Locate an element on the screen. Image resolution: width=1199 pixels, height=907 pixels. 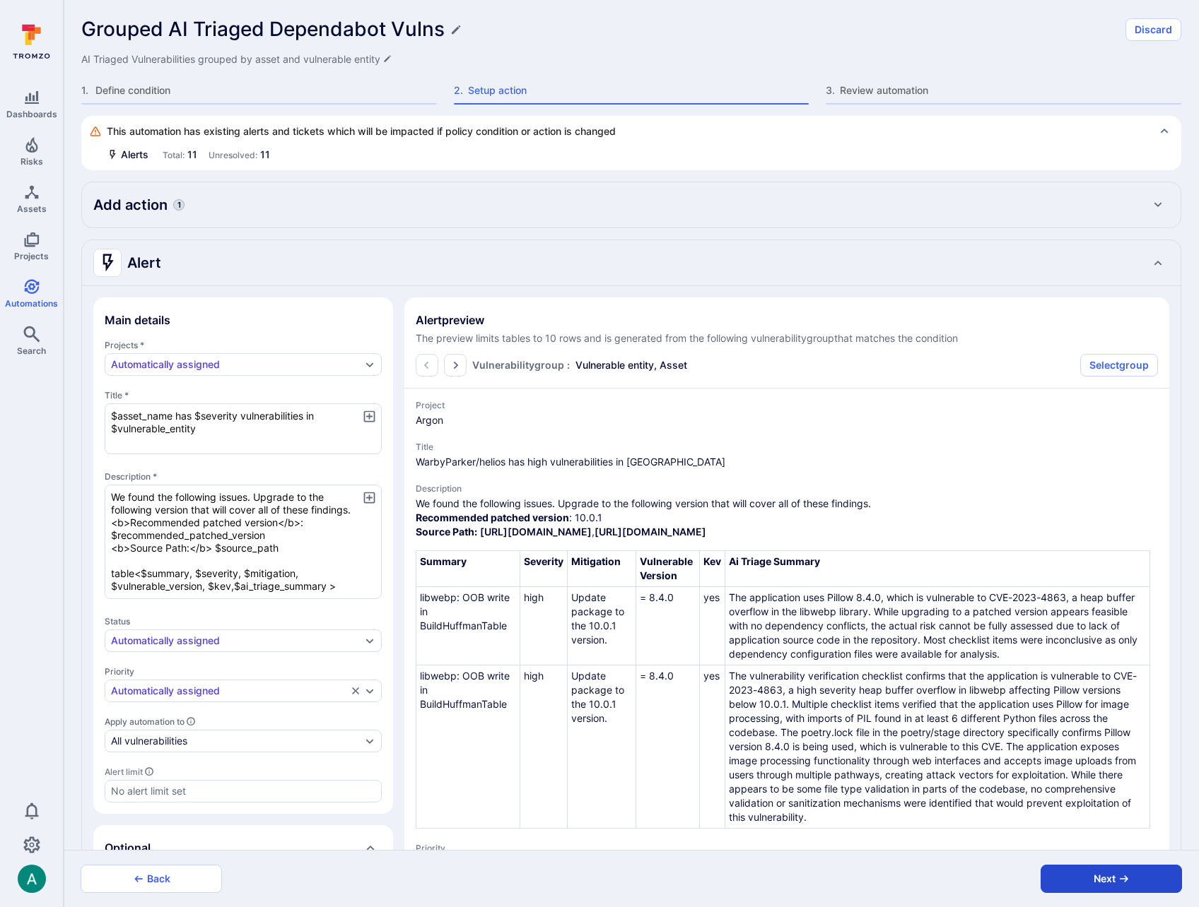
label: Description * is located at coordinates (243, 476).